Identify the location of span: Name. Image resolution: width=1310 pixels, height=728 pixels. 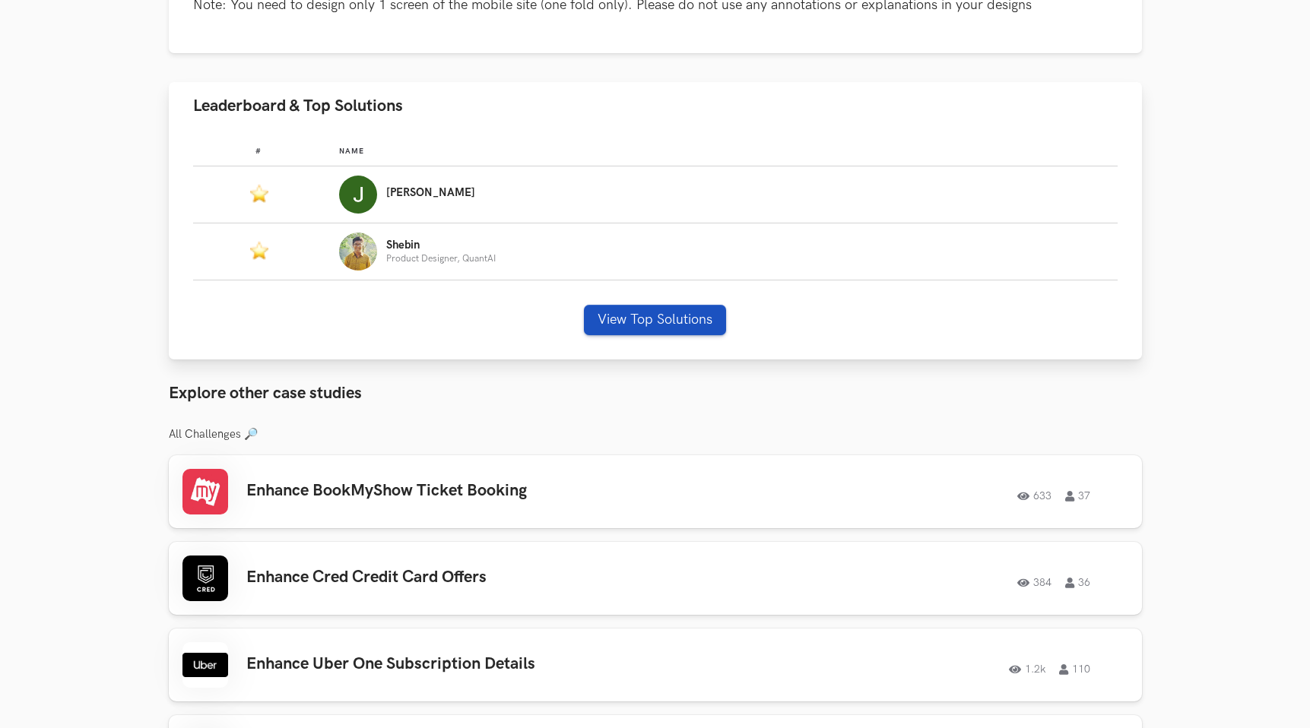
(351, 151).